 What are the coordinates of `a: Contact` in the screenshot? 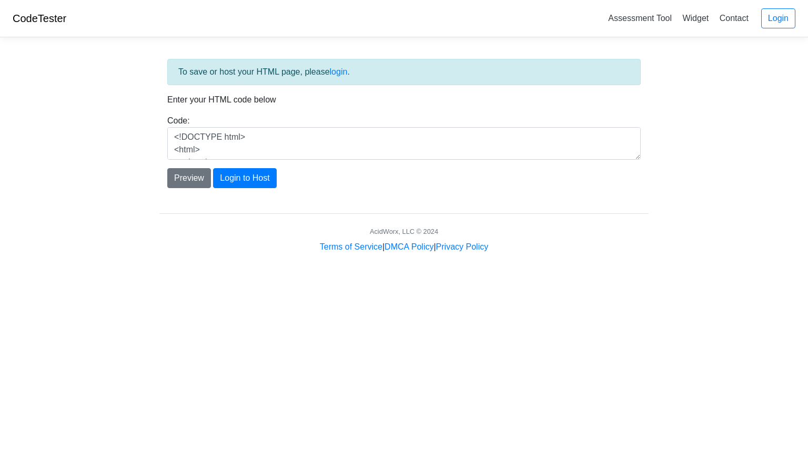 It's located at (734, 18).